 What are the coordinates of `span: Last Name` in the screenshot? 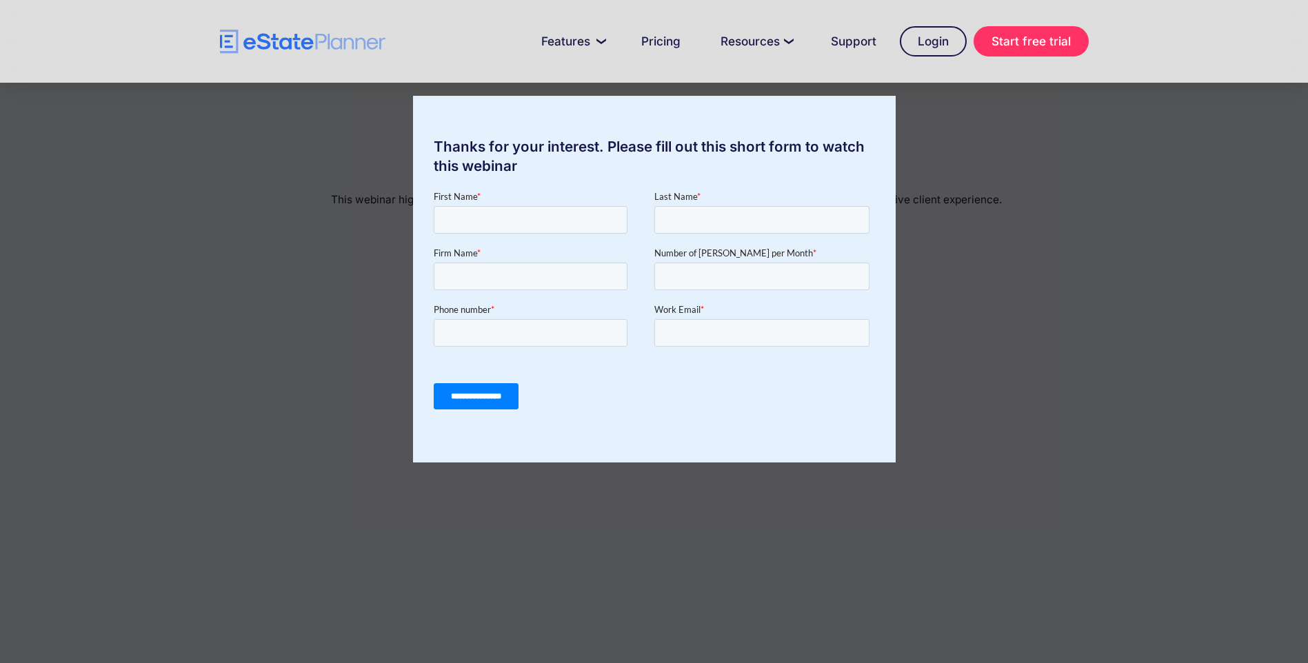 It's located at (242, 7).